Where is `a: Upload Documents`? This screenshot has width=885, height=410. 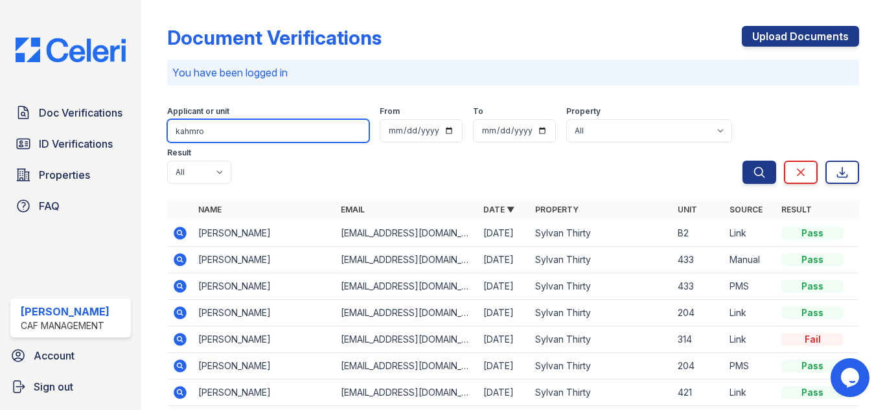 a: Upload Documents is located at coordinates (800, 36).